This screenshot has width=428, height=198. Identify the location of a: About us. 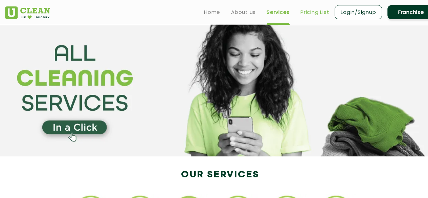
(243, 12).